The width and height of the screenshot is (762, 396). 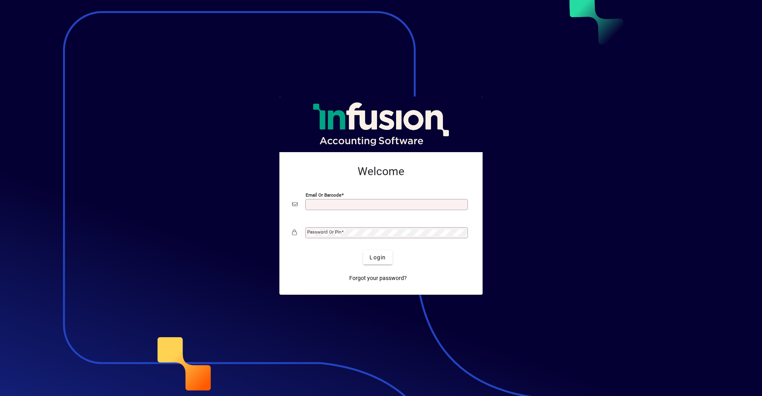 I want to click on span: Forgot your password?, so click(x=378, y=278).